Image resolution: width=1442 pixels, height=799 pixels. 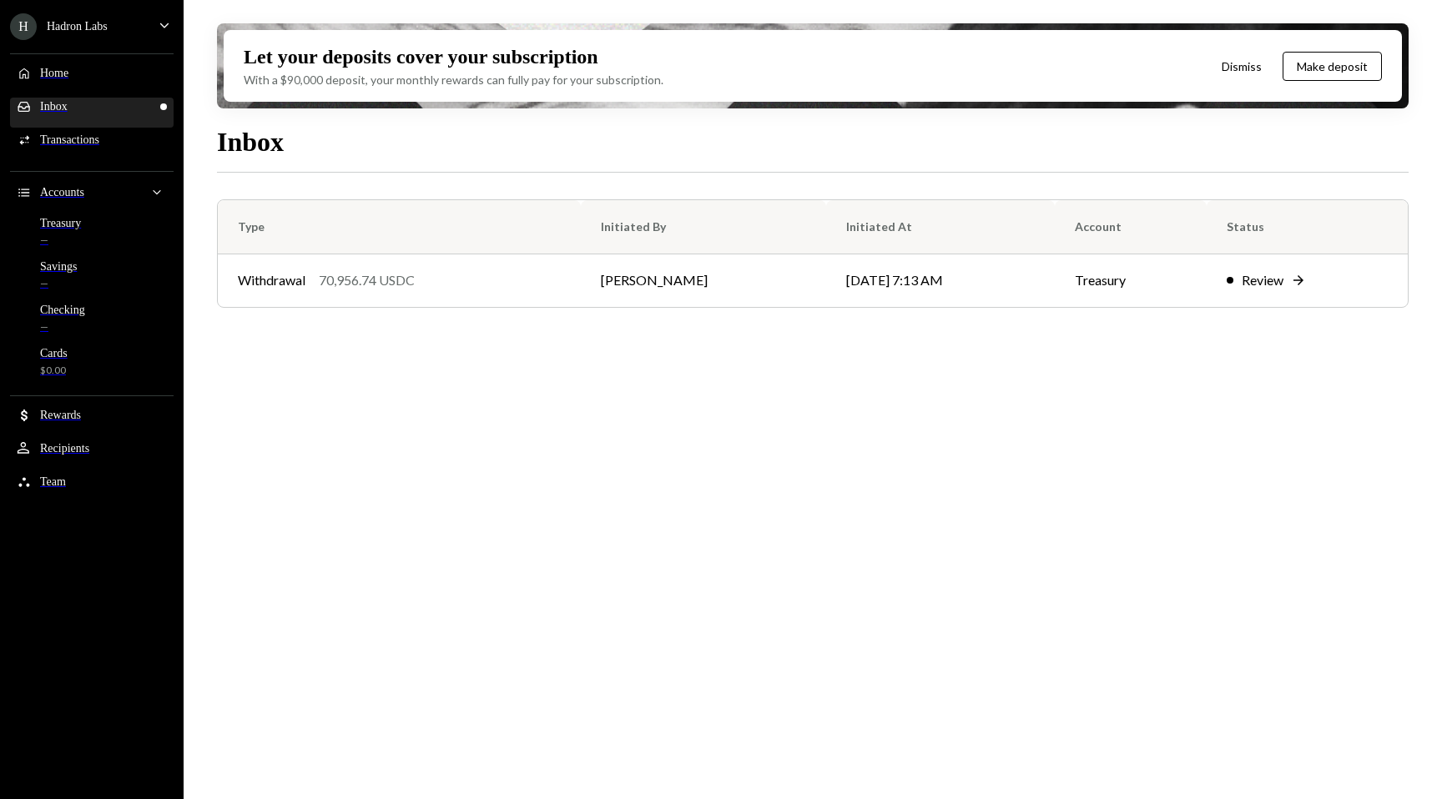 I want to click on div: Hadron Labs, so click(x=77, y=27).